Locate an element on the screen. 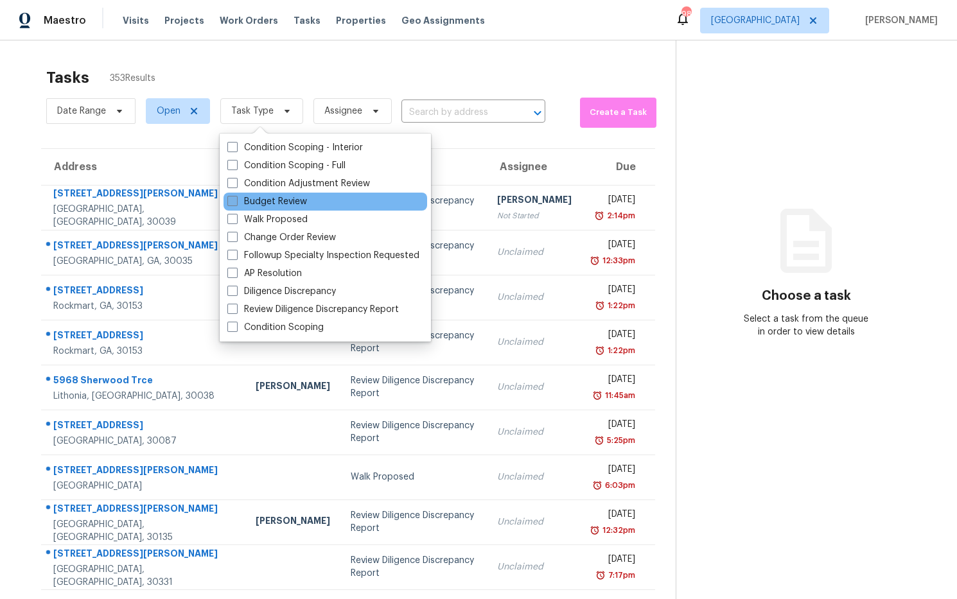 The image size is (957, 599). div: 6:03pm is located at coordinates (618, 485).